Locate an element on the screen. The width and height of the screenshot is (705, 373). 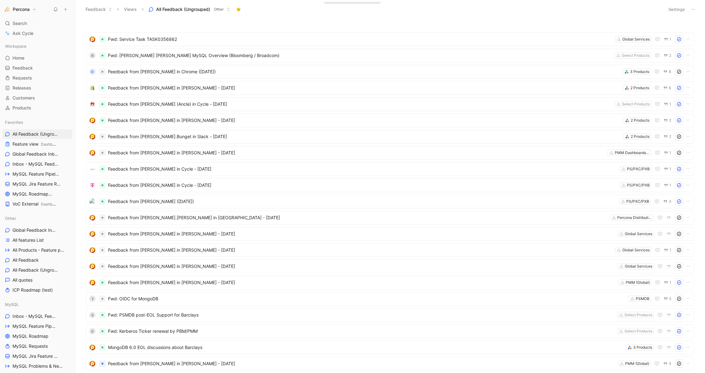
span: Products is located at coordinates (22, 108).